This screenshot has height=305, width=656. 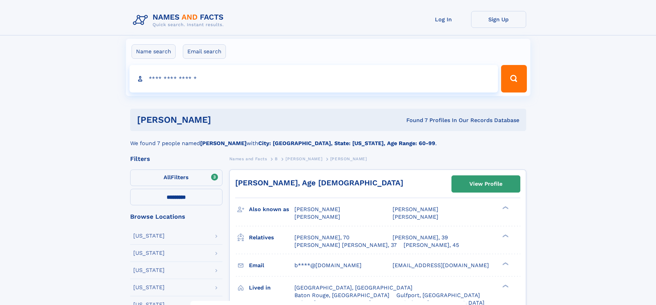 I want to click on h3: Also known as, so click(x=272, y=210).